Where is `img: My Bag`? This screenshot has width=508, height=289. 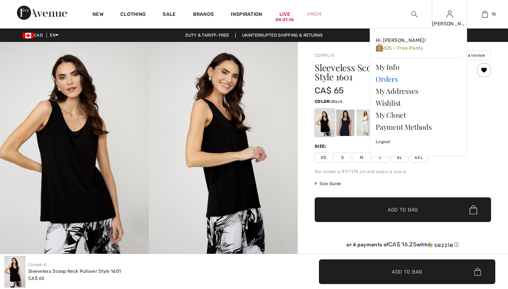 img: My Bag is located at coordinates (485, 14).